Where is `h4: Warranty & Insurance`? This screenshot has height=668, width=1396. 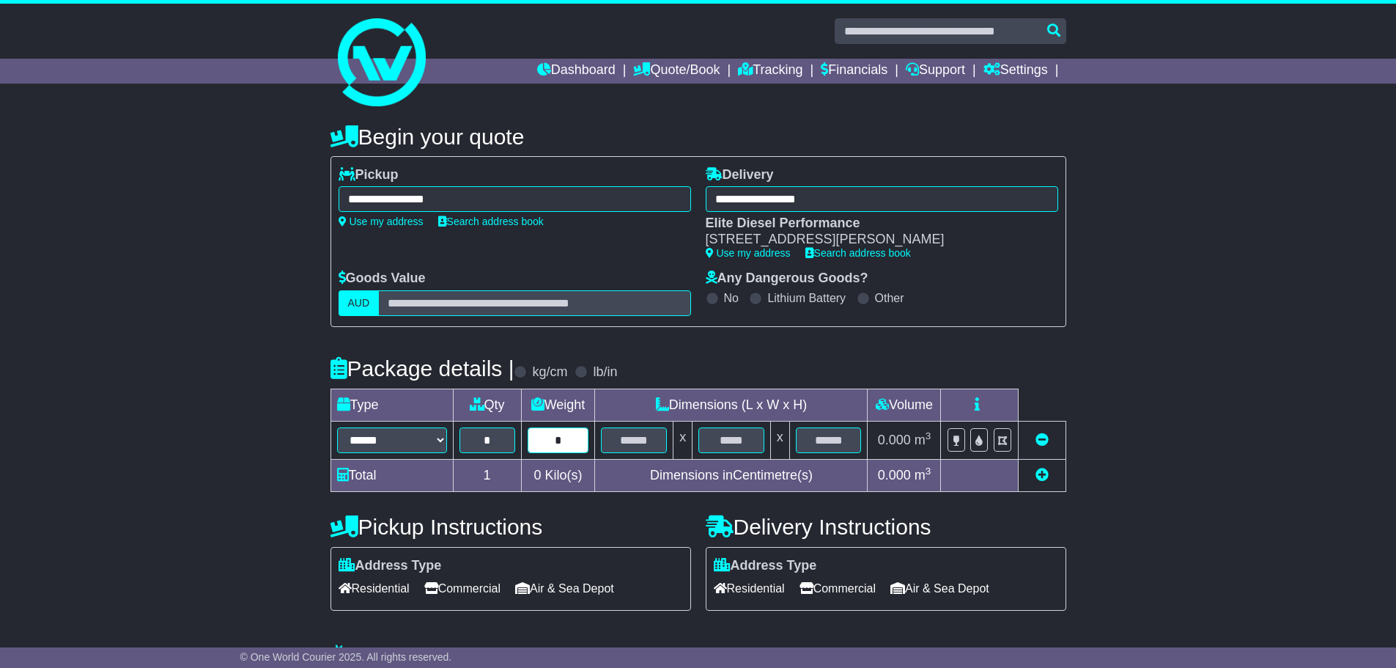
h4: Warranty & Insurance is located at coordinates (698, 655).